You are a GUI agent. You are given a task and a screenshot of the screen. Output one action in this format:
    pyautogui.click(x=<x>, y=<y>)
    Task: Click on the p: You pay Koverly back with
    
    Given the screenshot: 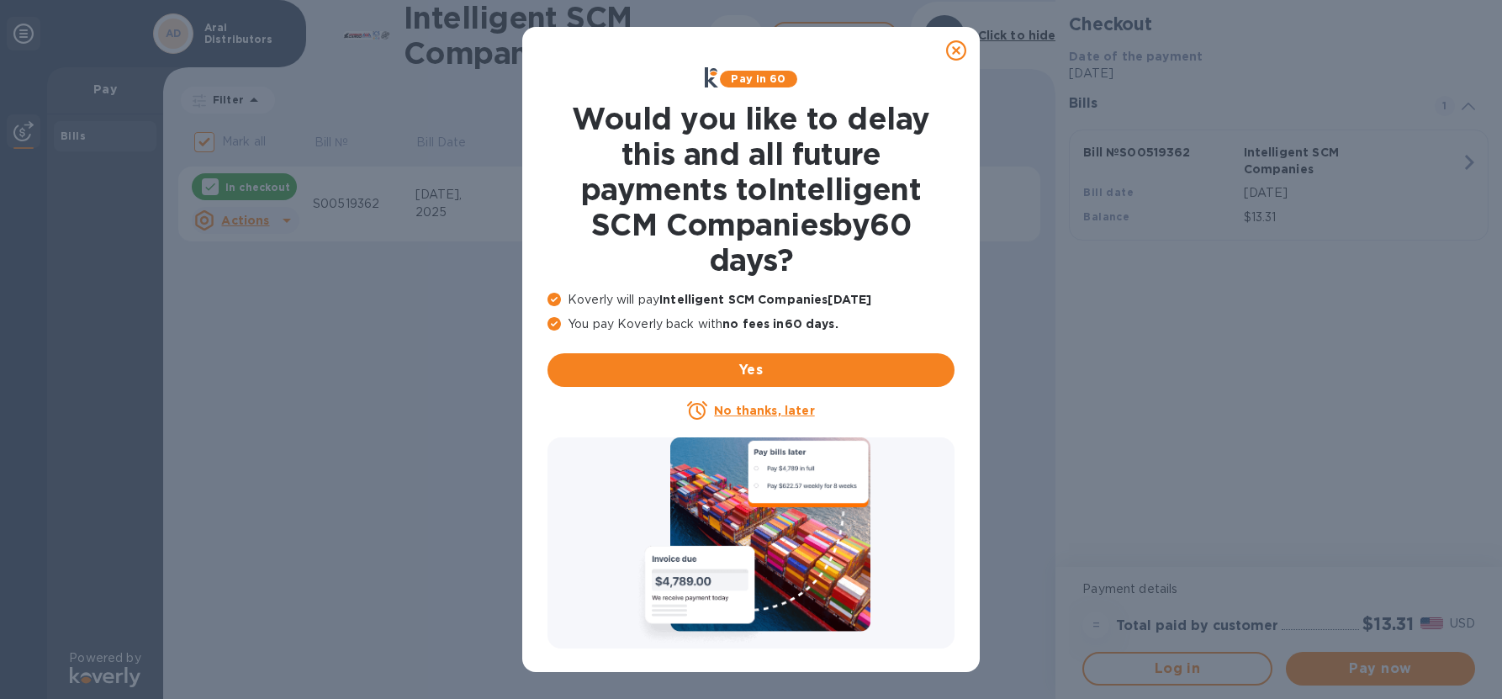 What is the action you would take?
    pyautogui.click(x=751, y=324)
    